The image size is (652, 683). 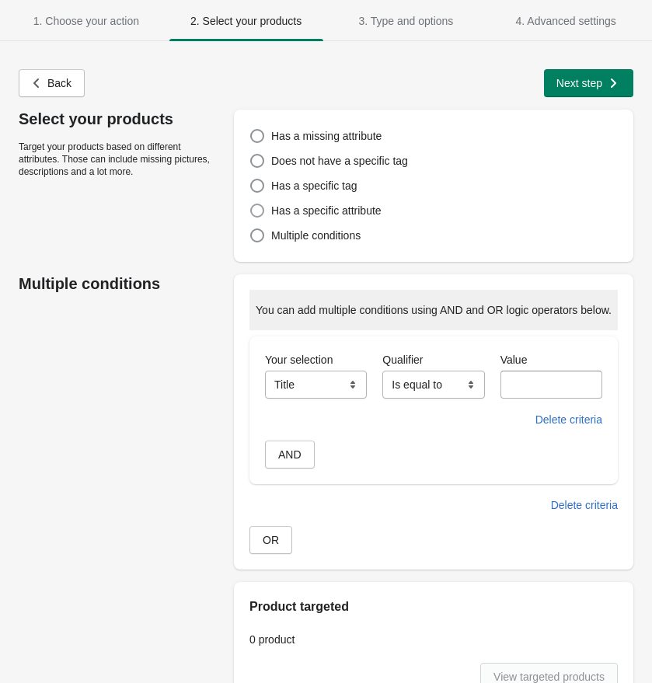 What do you see at coordinates (579, 83) in the screenshot?
I see `span: Next step` at bounding box center [579, 83].